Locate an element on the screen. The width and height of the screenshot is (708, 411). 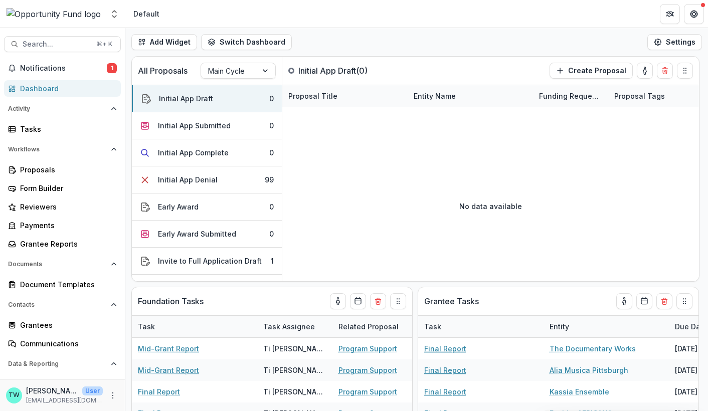
button: Early Award0 is located at coordinates (207, 207).